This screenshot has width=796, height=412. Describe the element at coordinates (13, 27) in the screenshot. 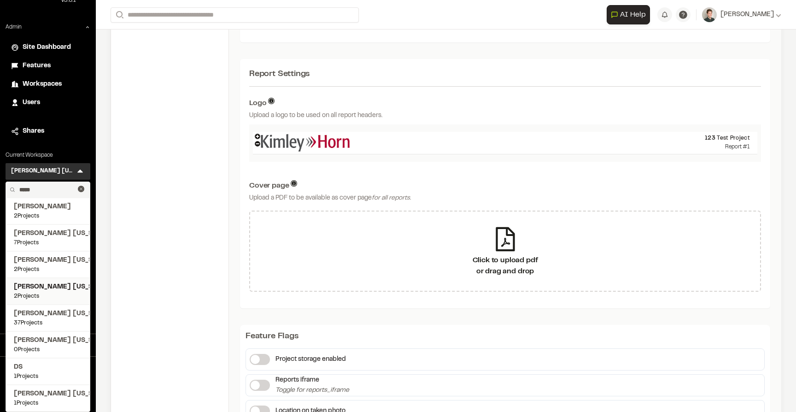

I see `p: Admin` at that location.